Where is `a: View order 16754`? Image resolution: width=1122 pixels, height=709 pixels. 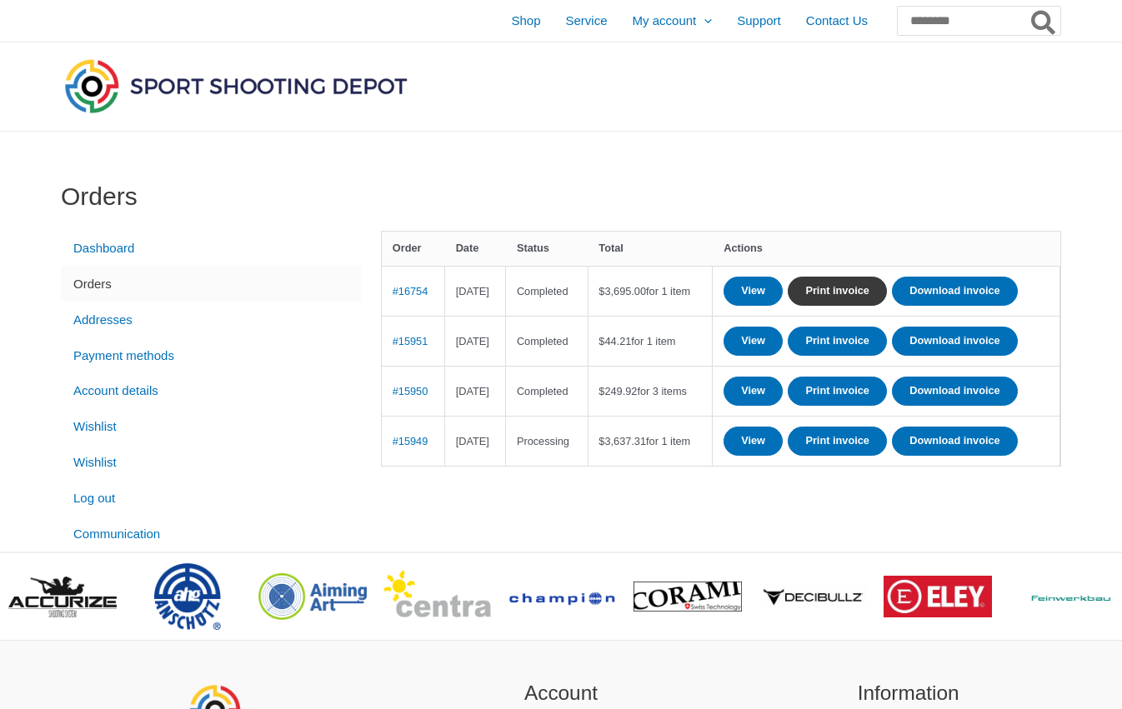
a: View order 16754 is located at coordinates (752, 291).